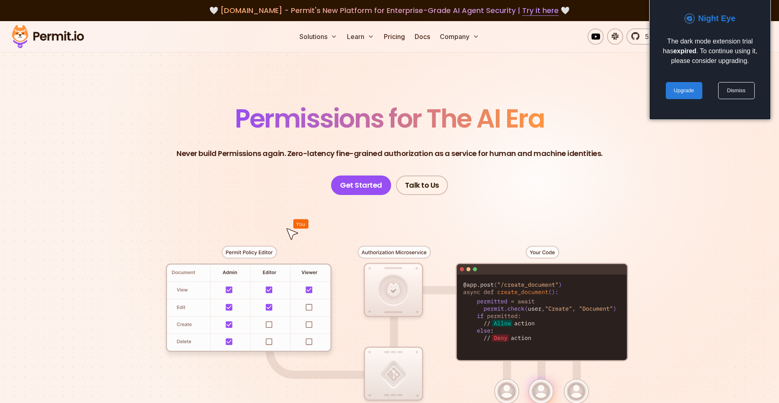 This screenshot has height=403, width=779. What do you see at coordinates (422, 185) in the screenshot?
I see `a: Talk to Us` at bounding box center [422, 185].